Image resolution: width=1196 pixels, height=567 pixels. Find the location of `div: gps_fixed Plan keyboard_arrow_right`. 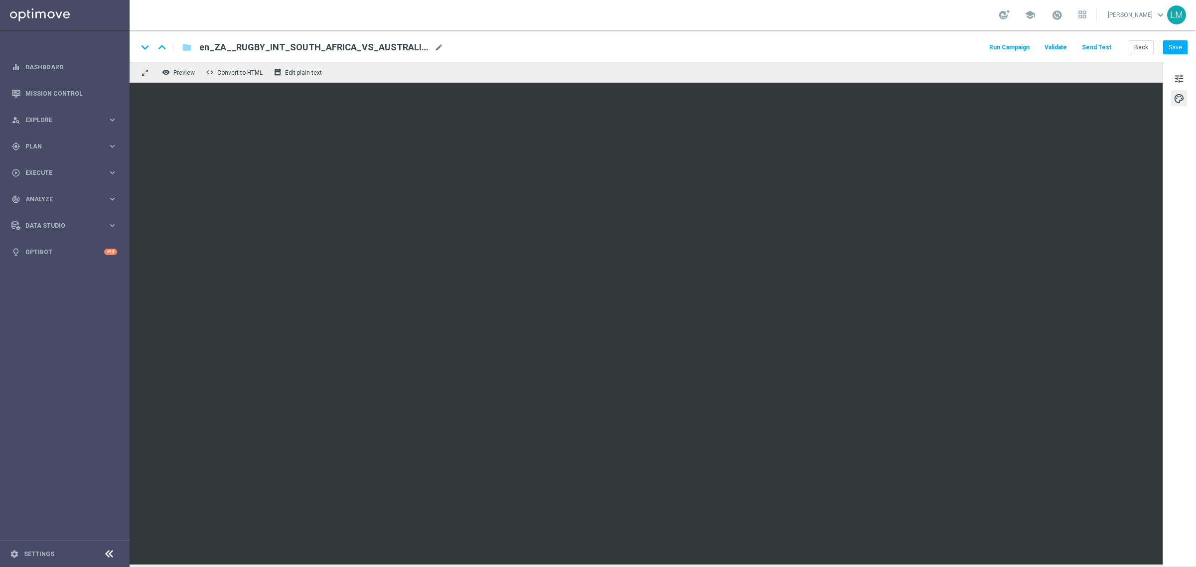

div: gps_fixed Plan keyboard_arrow_right is located at coordinates (64, 147).